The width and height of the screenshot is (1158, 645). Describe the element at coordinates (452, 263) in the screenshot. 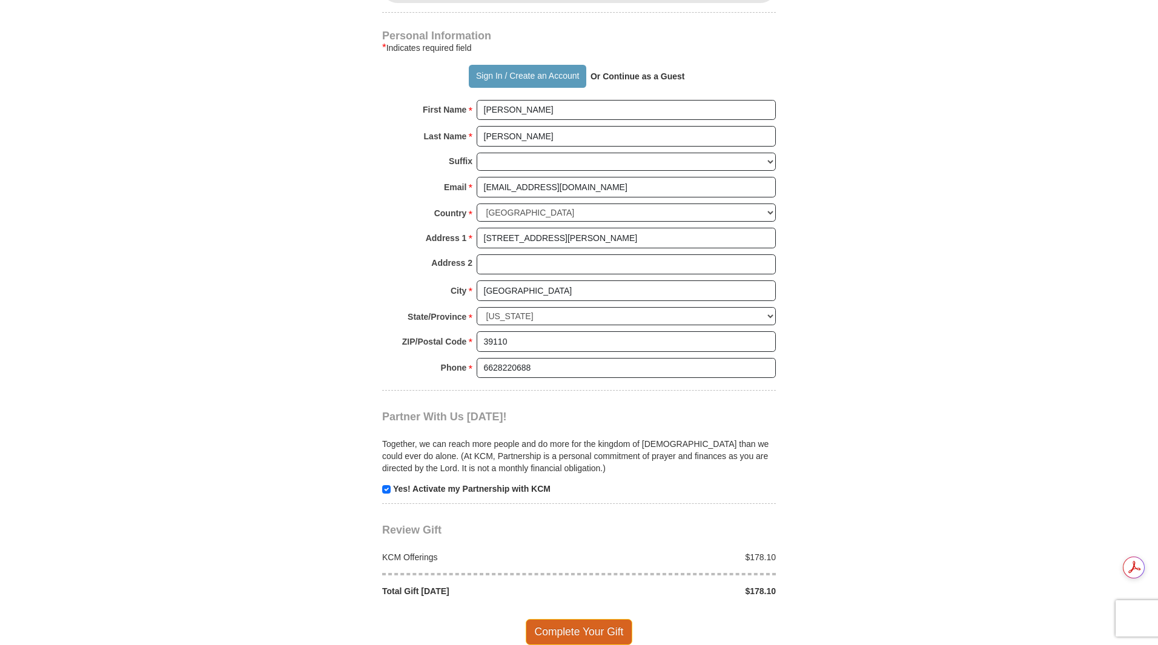

I see `strong: Address 2` at that location.